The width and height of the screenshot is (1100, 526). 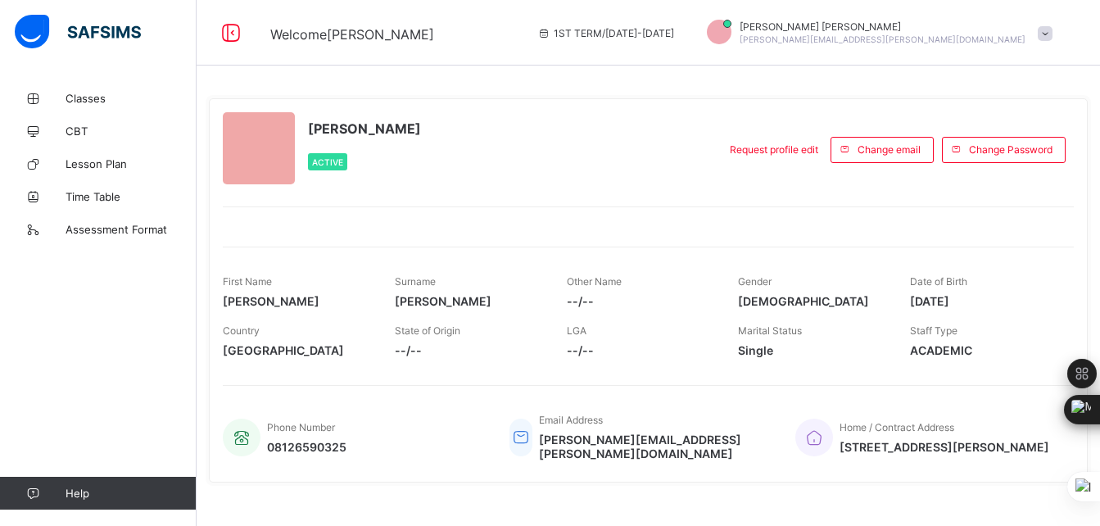 I want to click on span: Lesson Plan, so click(x=131, y=164).